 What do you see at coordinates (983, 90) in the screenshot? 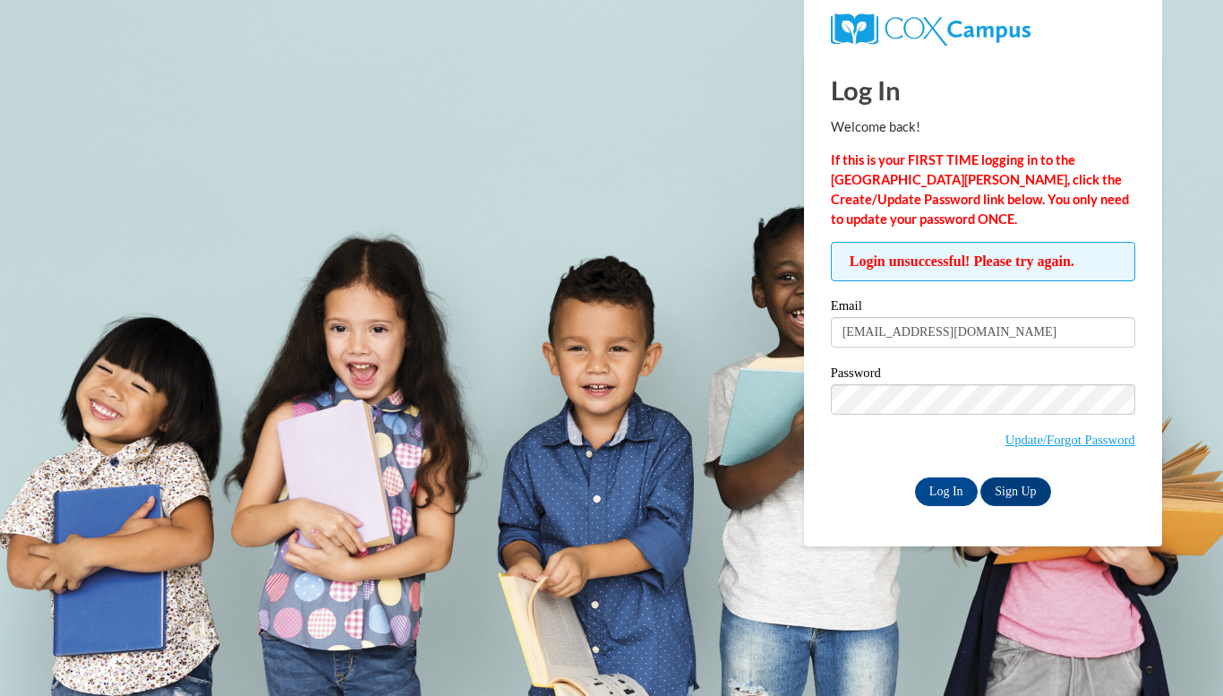
I see `h1: Log In` at bounding box center [983, 90].